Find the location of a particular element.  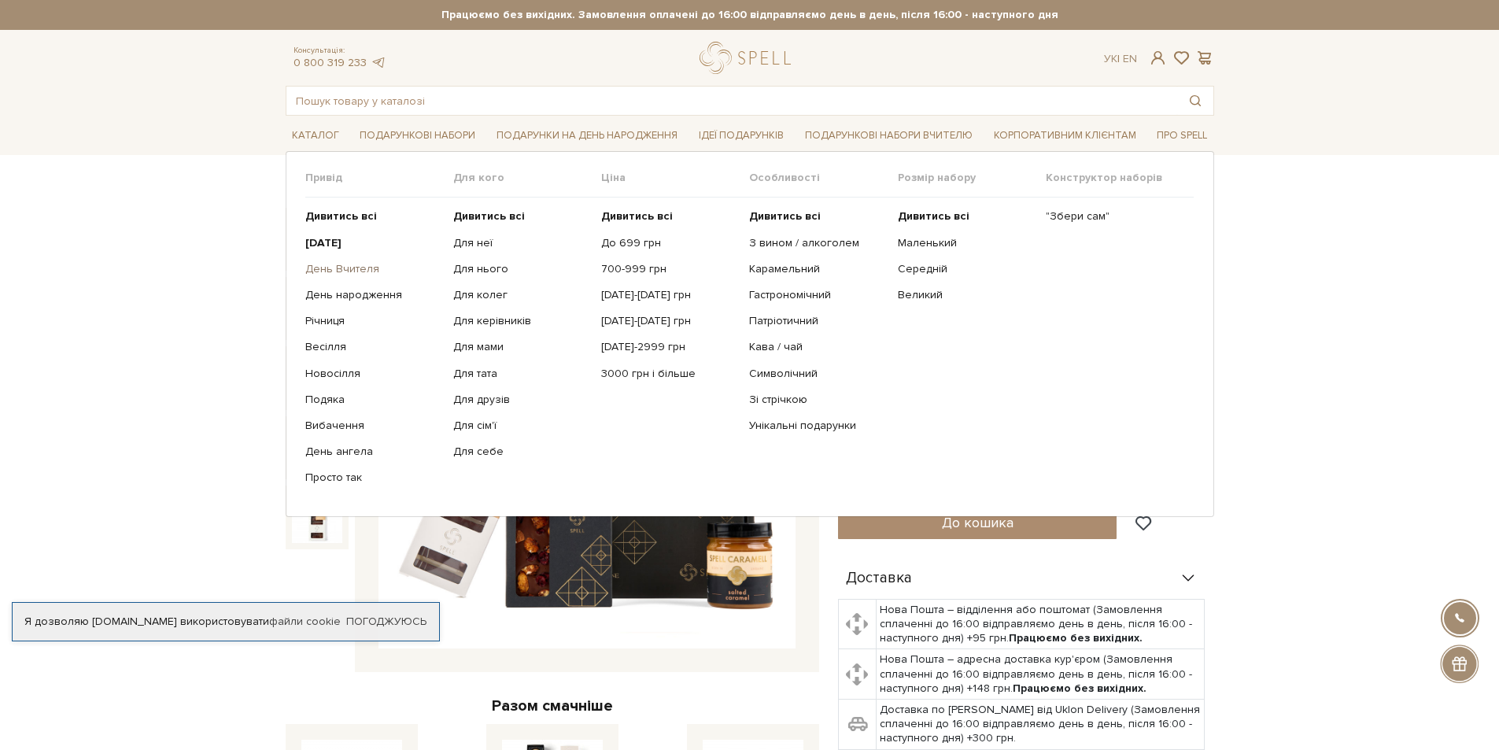

a: файли cookie is located at coordinates (304, 621).